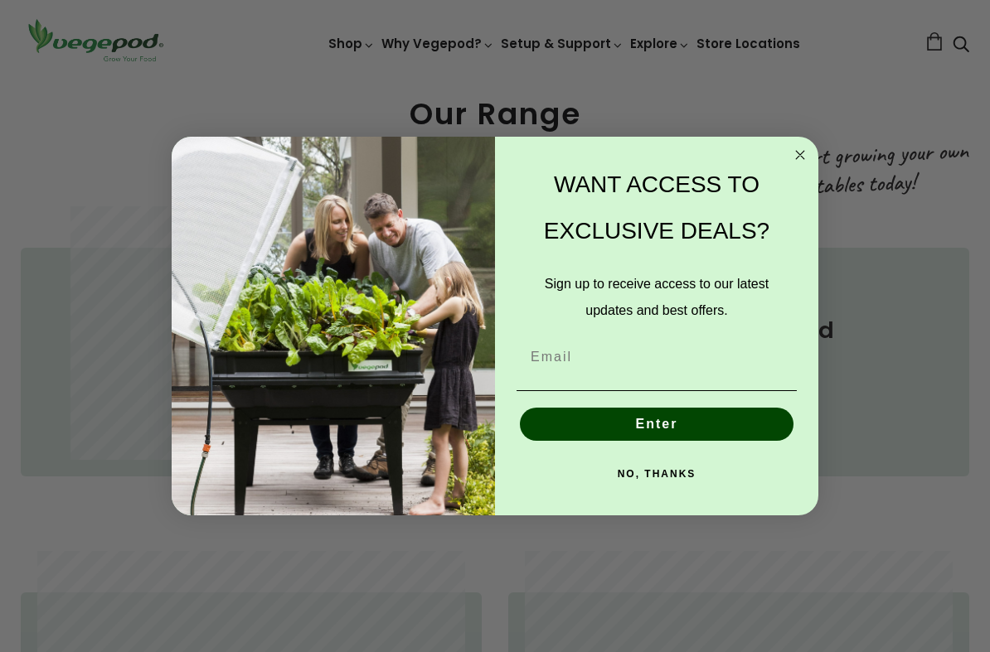 This screenshot has height=652, width=990. Describe the element at coordinates (656, 424) in the screenshot. I see `button: Enter` at that location.